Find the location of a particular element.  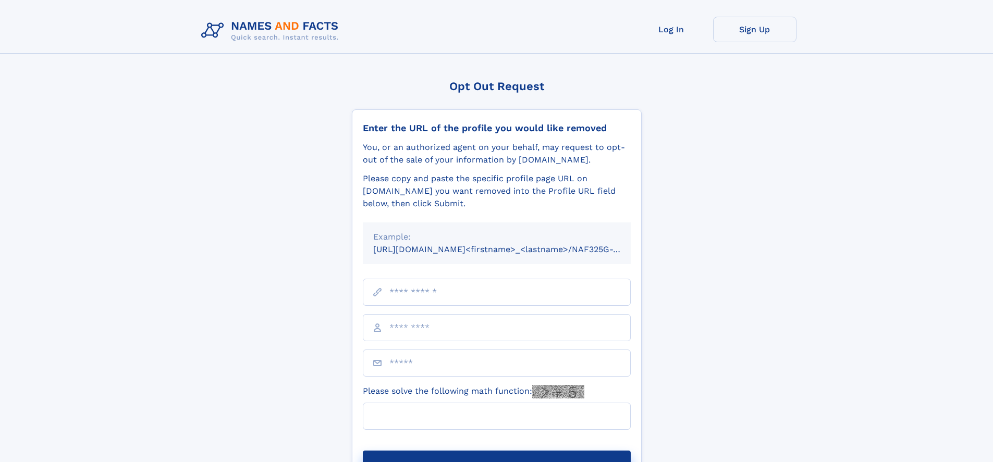

div: Example: is located at coordinates (497, 237).